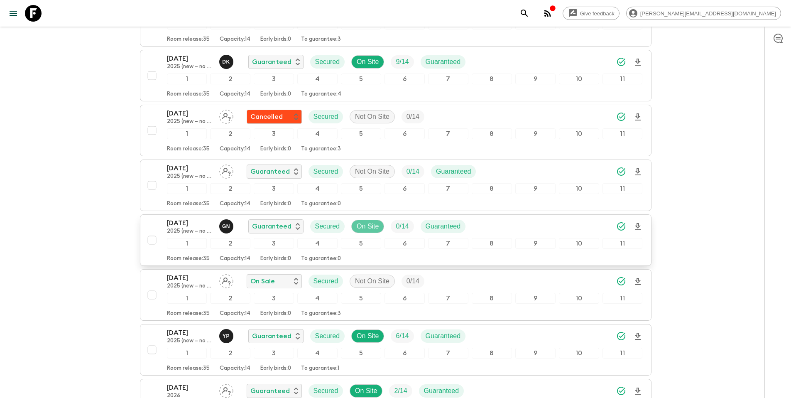  Describe the element at coordinates (402, 336) in the screenshot. I see `p: 6 / 14` at that location.